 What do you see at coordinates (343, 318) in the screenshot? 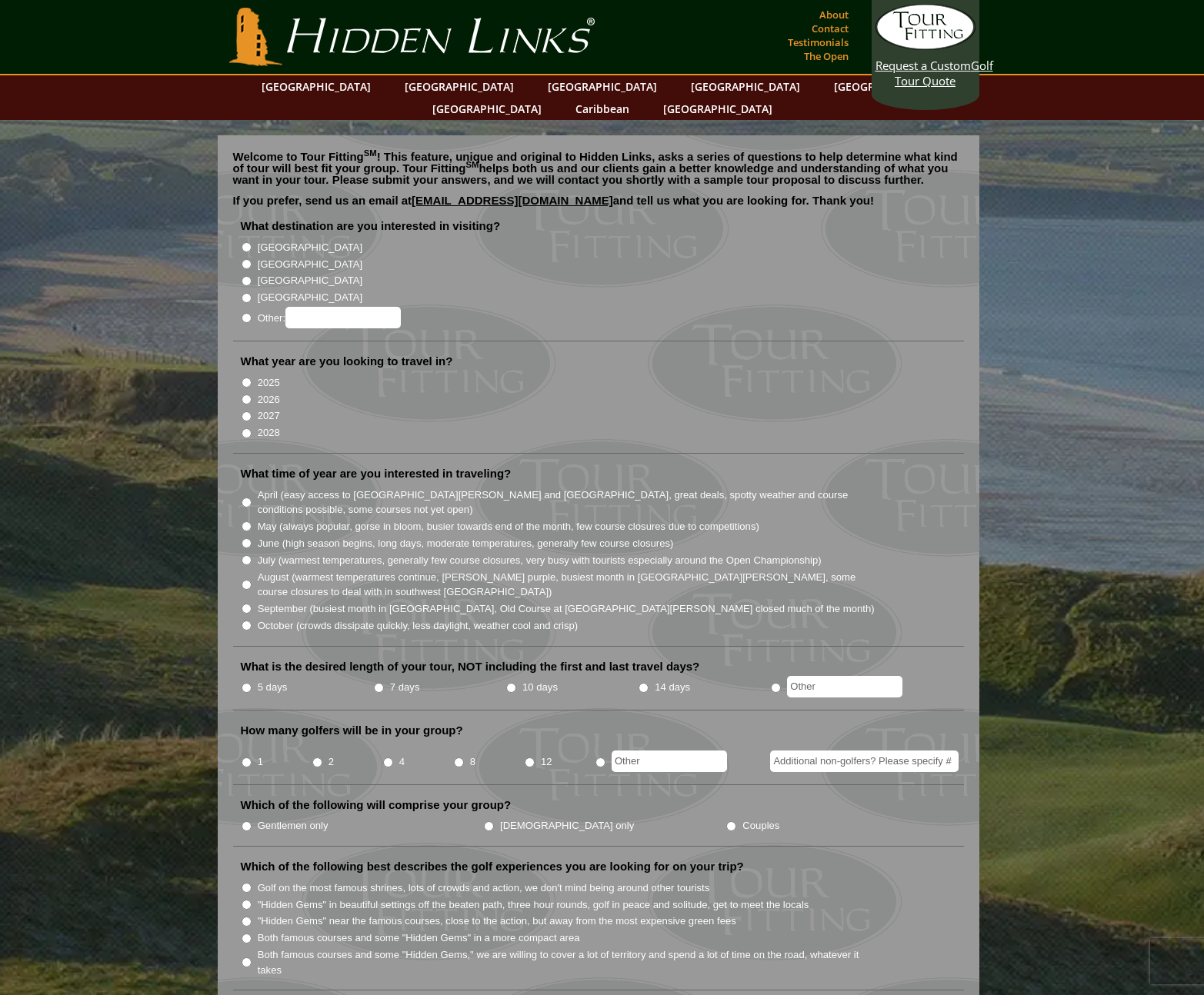
I see `input: Other:` at bounding box center [343, 318].